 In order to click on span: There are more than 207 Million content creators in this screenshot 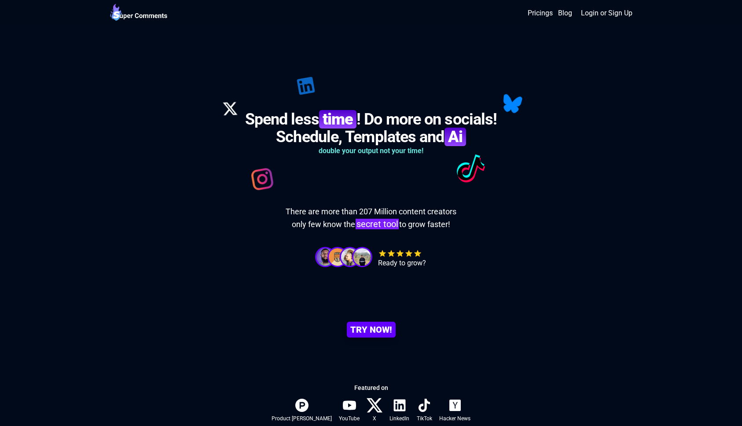, I will do `click(371, 212)`.